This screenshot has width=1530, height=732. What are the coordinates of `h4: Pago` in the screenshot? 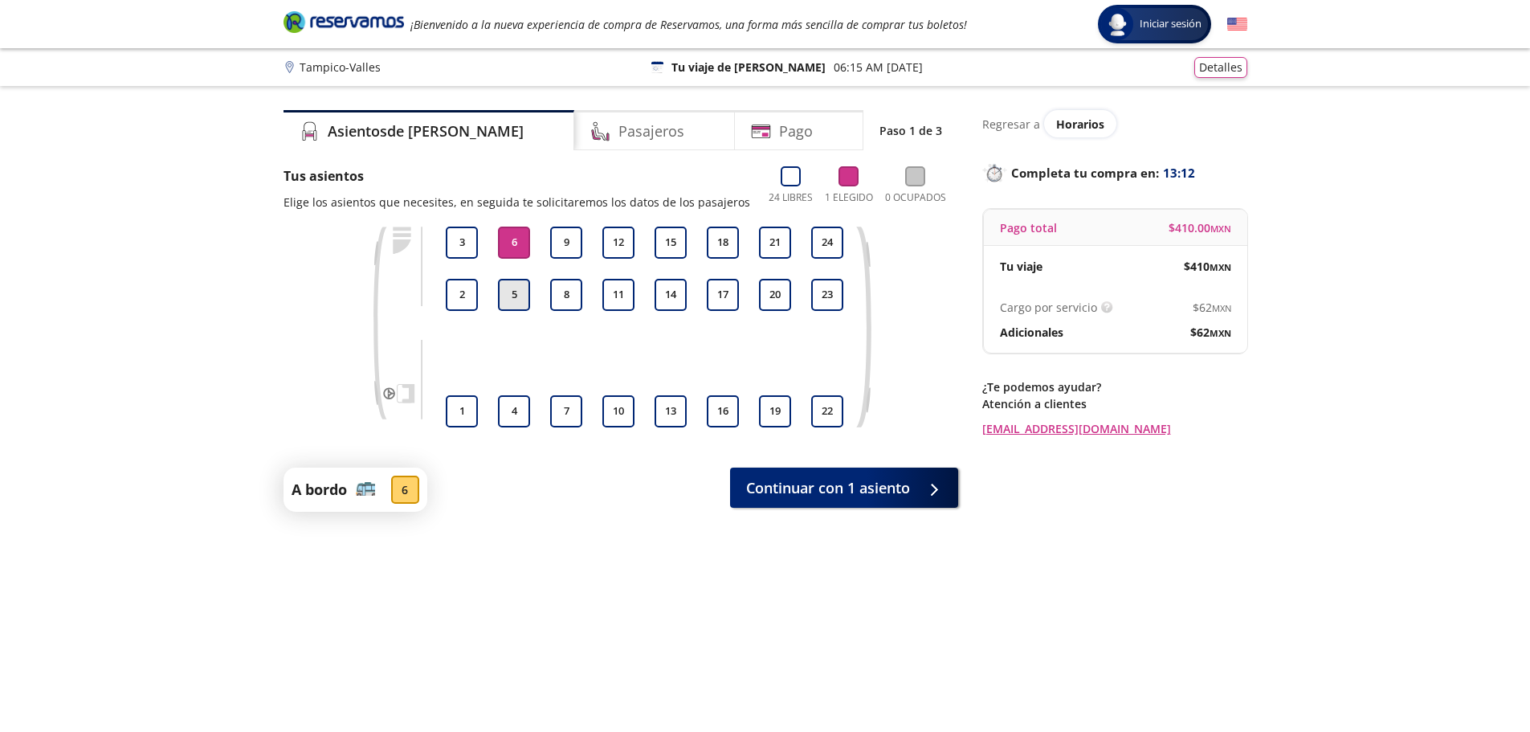 It's located at (796, 131).